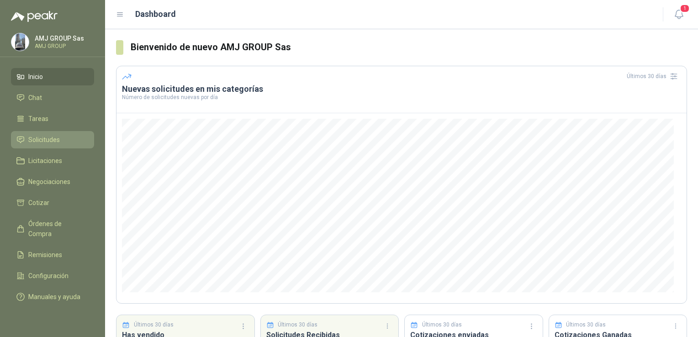 The image size is (698, 337). Describe the element at coordinates (57, 229) in the screenshot. I see `span: Órdenes de Compra` at that location.